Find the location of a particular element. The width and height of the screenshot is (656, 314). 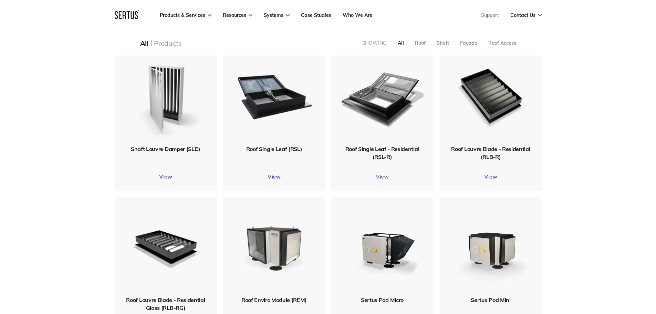

a: Resources is located at coordinates (238, 15).